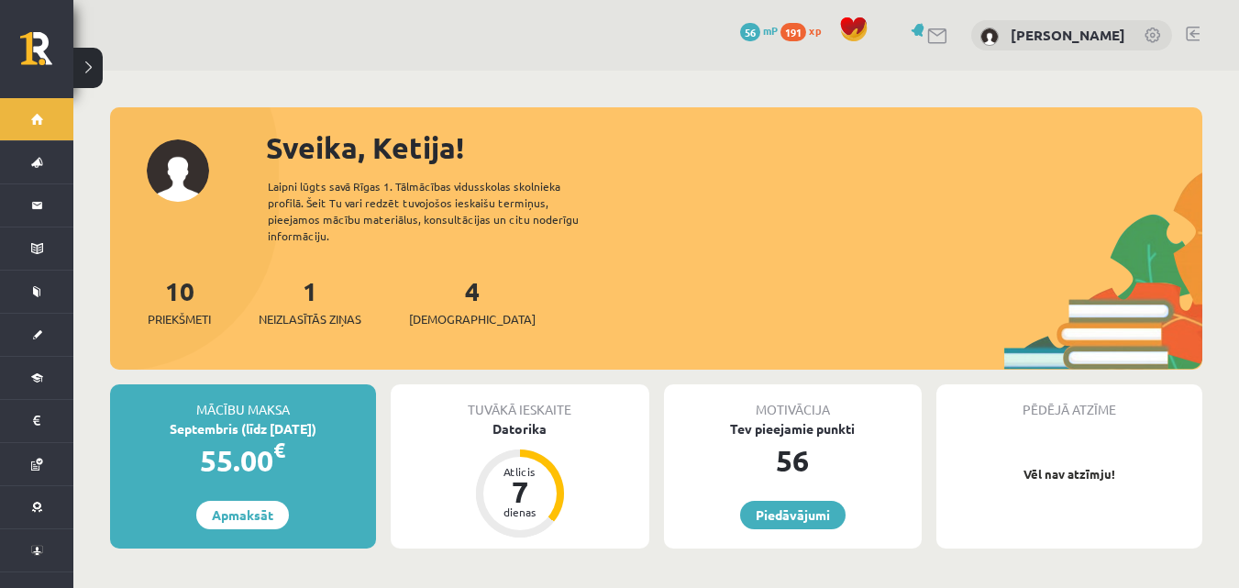 The height and width of the screenshot is (588, 1239). What do you see at coordinates (310, 319) in the screenshot?
I see `span: Neizlasītās ziņas` at bounding box center [310, 319].